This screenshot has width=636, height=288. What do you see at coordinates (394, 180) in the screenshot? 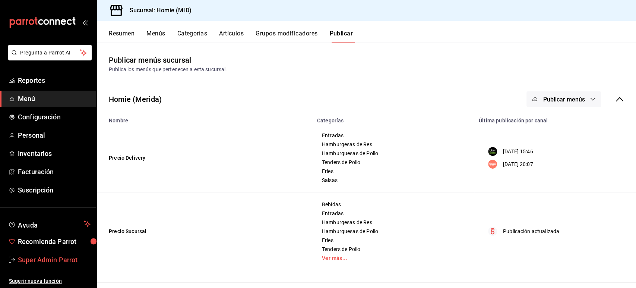
I see `span: Salsas` at bounding box center [394, 180].